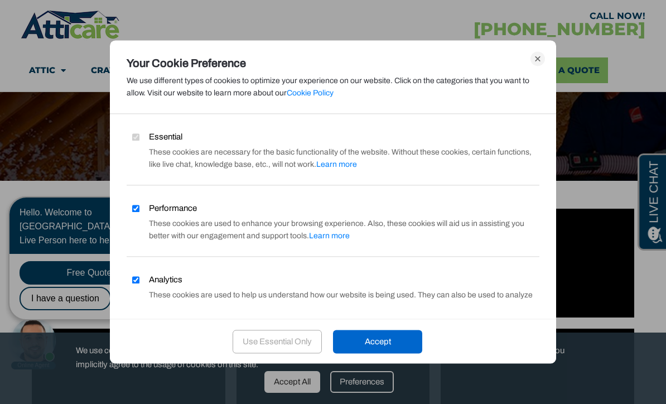 This screenshot has width=666, height=404. I want to click on span: Essential, so click(166, 137).